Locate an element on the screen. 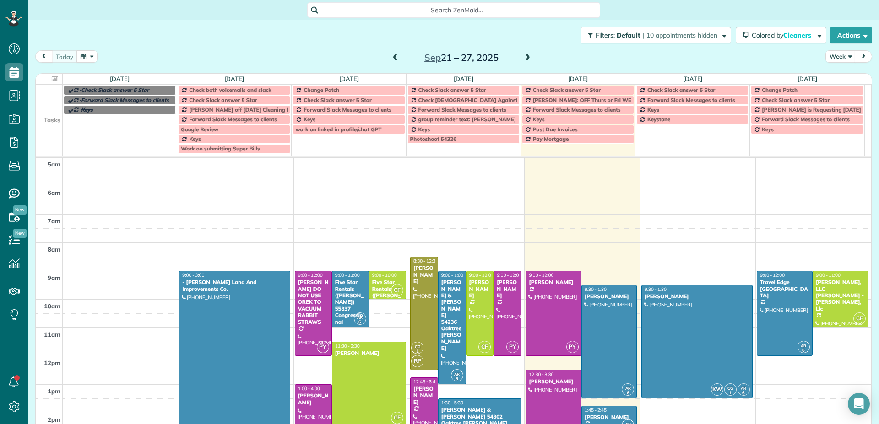 This screenshot has height=424, width=879. span: | 10 appointments hidden is located at coordinates (679, 35).